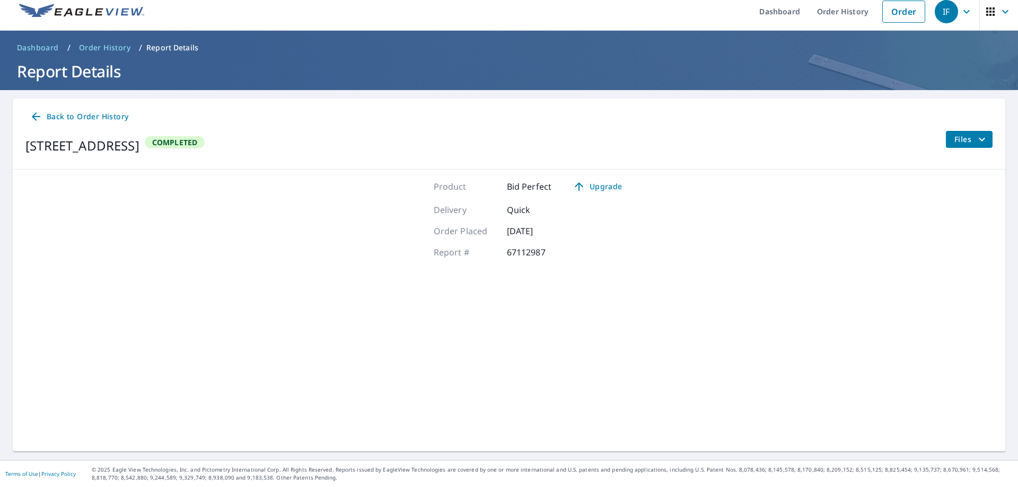  I want to click on p: 67112987, so click(539, 252).